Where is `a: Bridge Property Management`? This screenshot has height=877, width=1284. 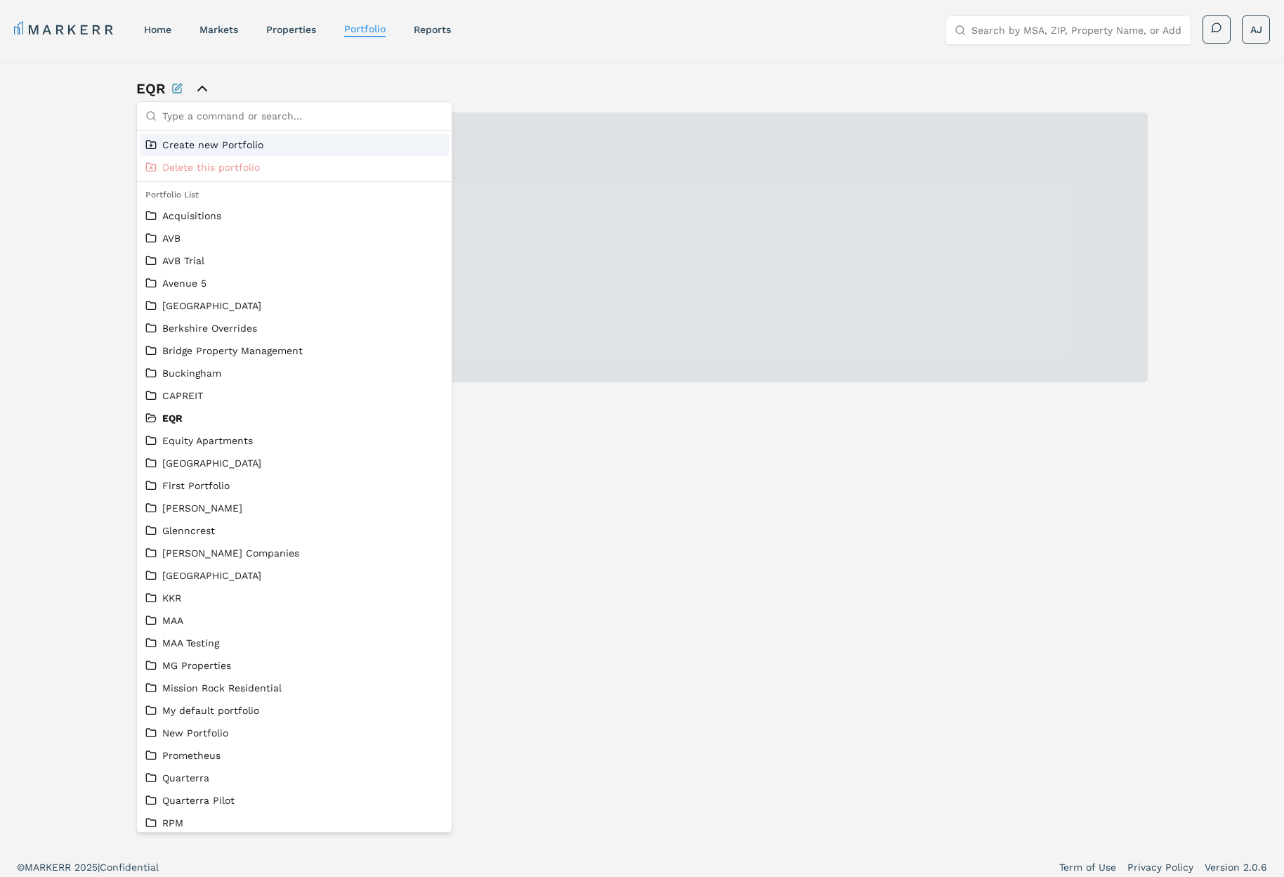
a: Bridge Property Management is located at coordinates (294, 351).